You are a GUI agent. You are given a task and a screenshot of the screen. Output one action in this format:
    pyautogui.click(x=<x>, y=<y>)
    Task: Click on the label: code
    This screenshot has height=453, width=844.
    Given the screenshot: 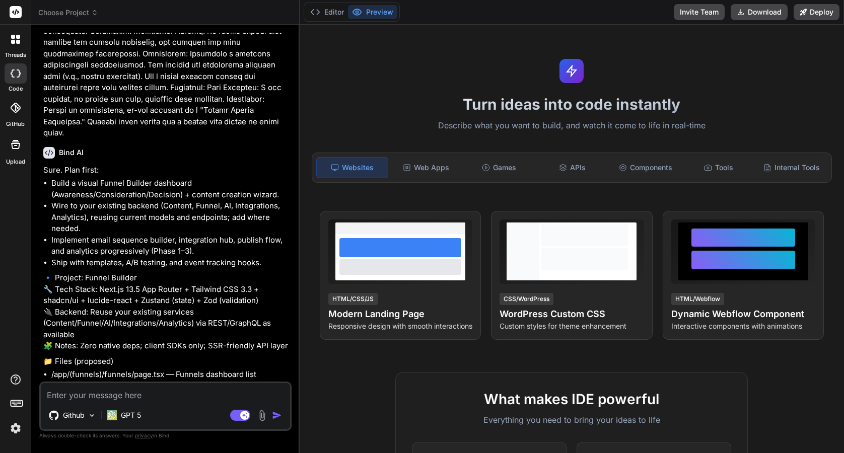 What is the action you would take?
    pyautogui.click(x=16, y=89)
    